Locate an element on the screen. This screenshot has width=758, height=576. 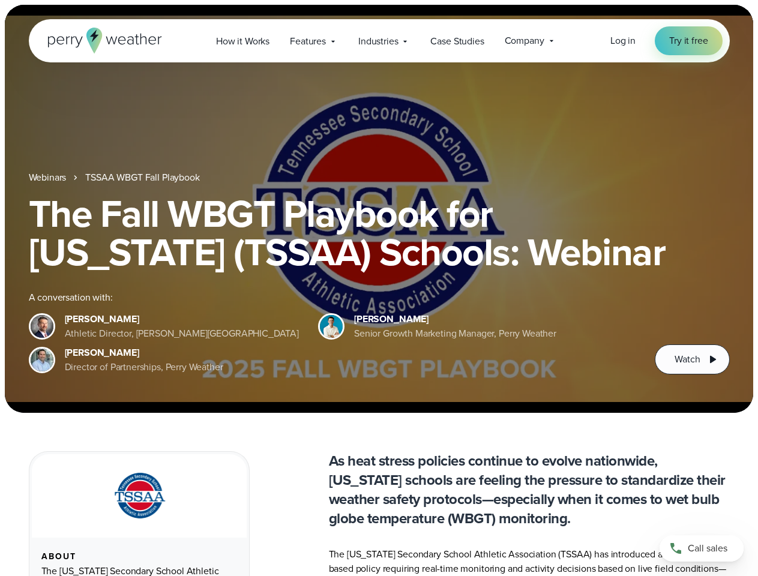
span: Industries is located at coordinates (378, 41).